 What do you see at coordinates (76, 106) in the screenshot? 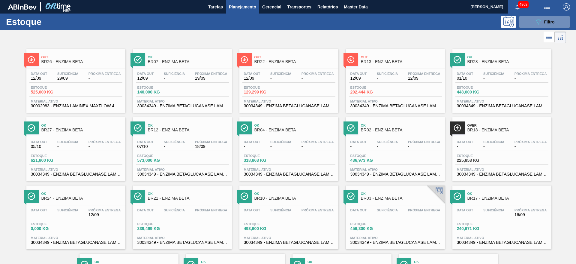
I see `span: 30002983 - ENZIMA LAMINEX MAXFLOW 4G DANISCO` at bounding box center [76, 106].